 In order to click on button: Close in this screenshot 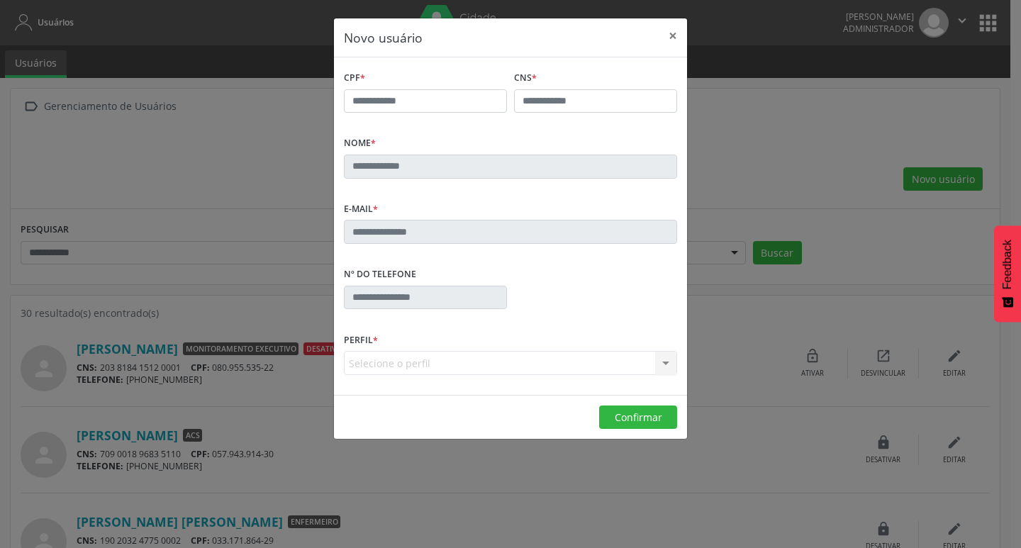, I will do `click(673, 35)`.